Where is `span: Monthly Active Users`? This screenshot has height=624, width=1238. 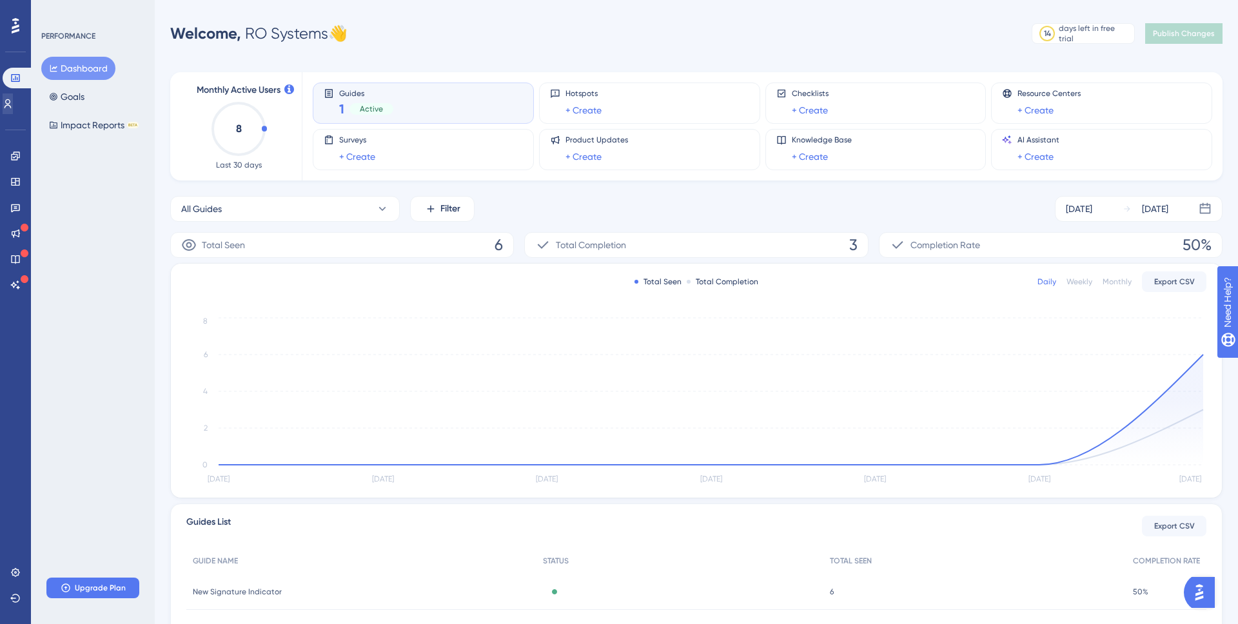
span: Monthly Active Users is located at coordinates (239, 90).